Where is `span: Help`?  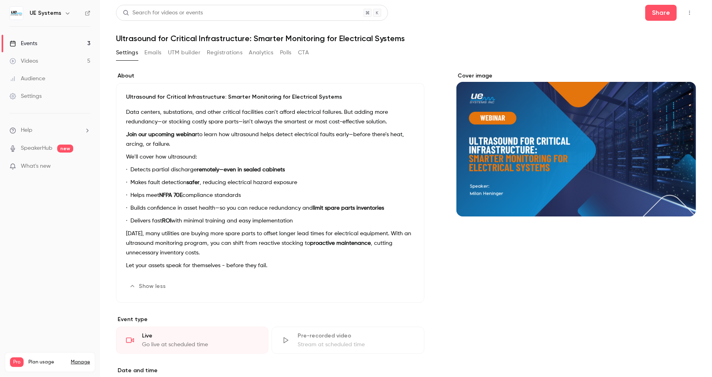 span: Help is located at coordinates (26, 130).